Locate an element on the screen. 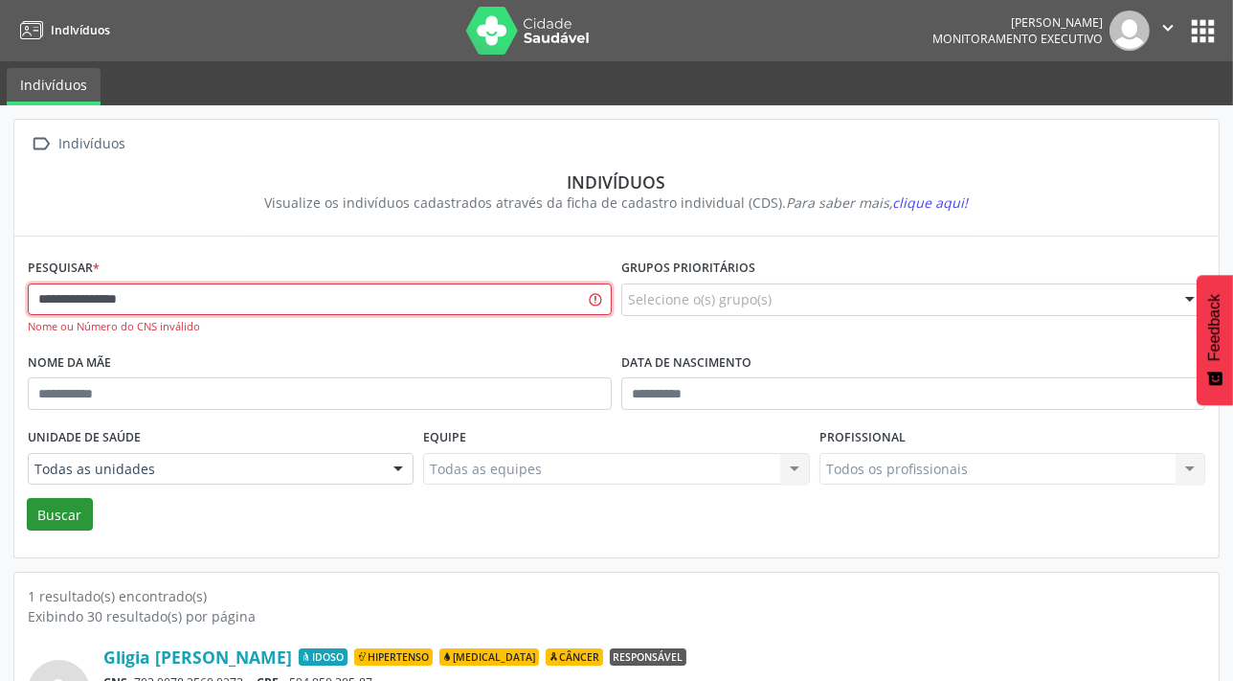  label: Pesquisar is located at coordinates (63, 268).